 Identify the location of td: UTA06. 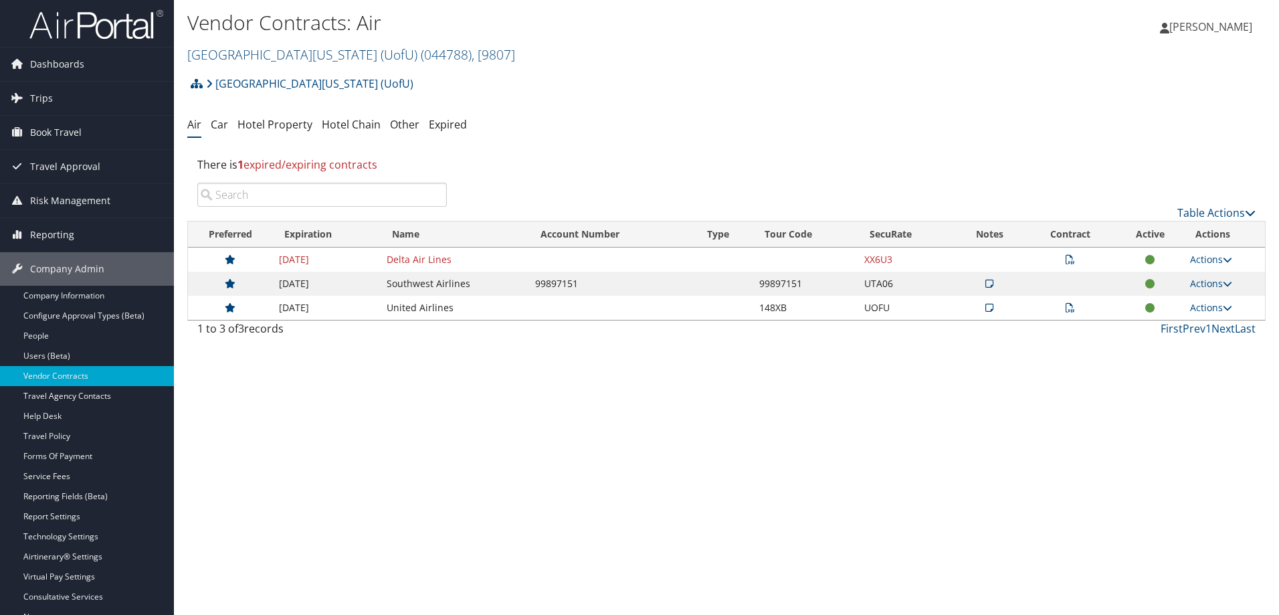
(906, 284).